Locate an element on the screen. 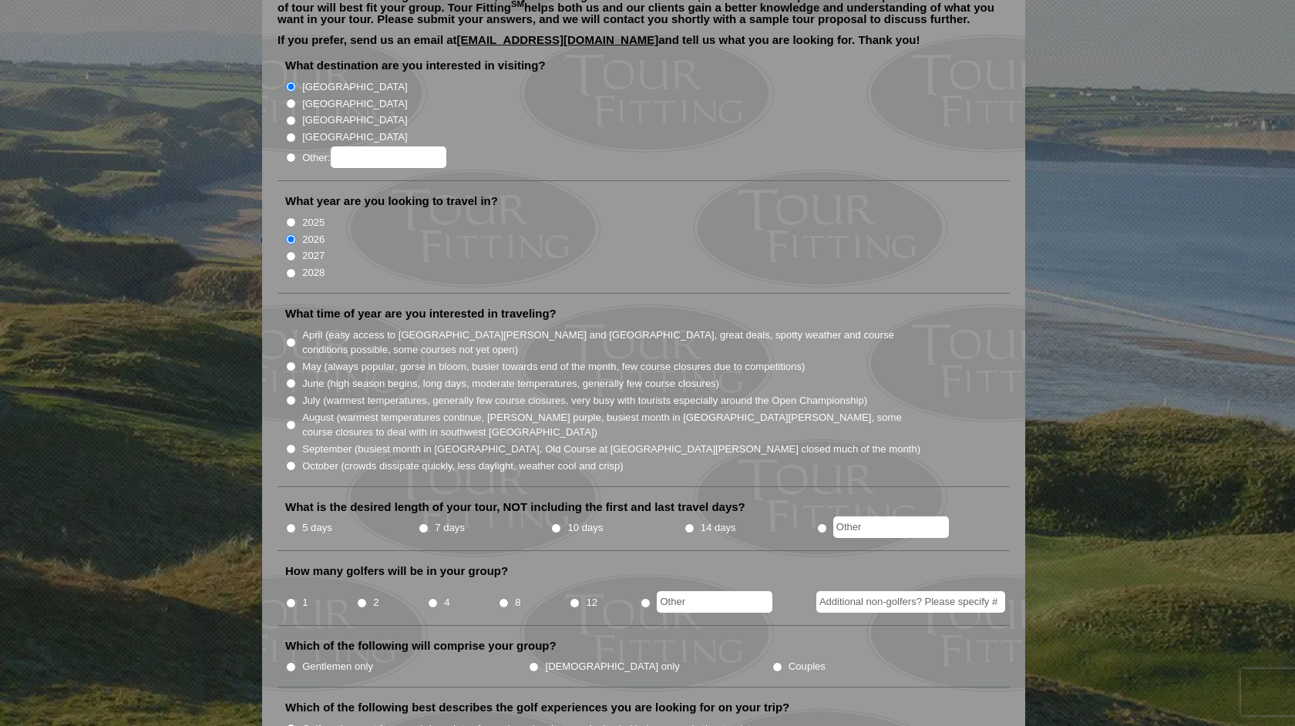  label: Couples is located at coordinates (807, 667).